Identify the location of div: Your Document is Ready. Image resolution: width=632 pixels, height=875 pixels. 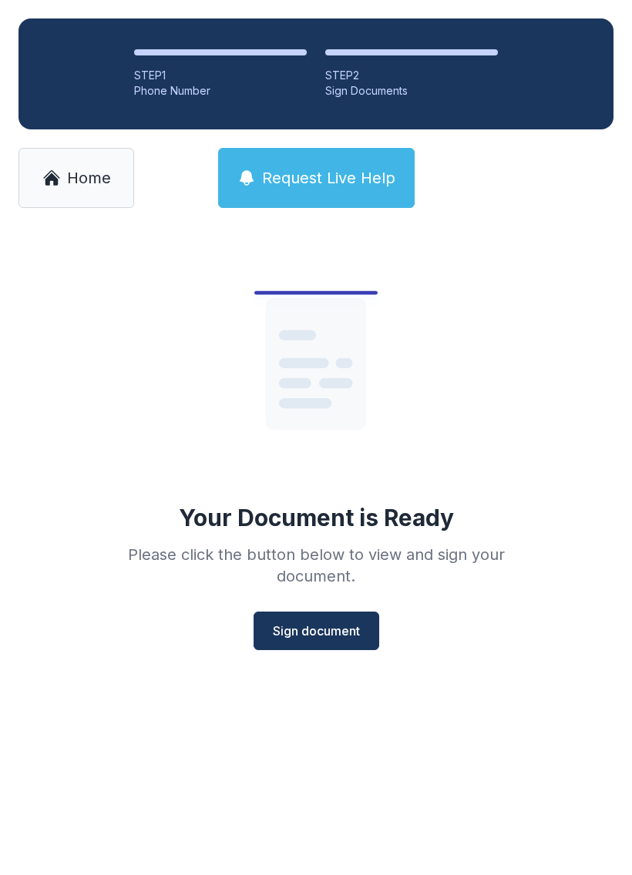
(316, 518).